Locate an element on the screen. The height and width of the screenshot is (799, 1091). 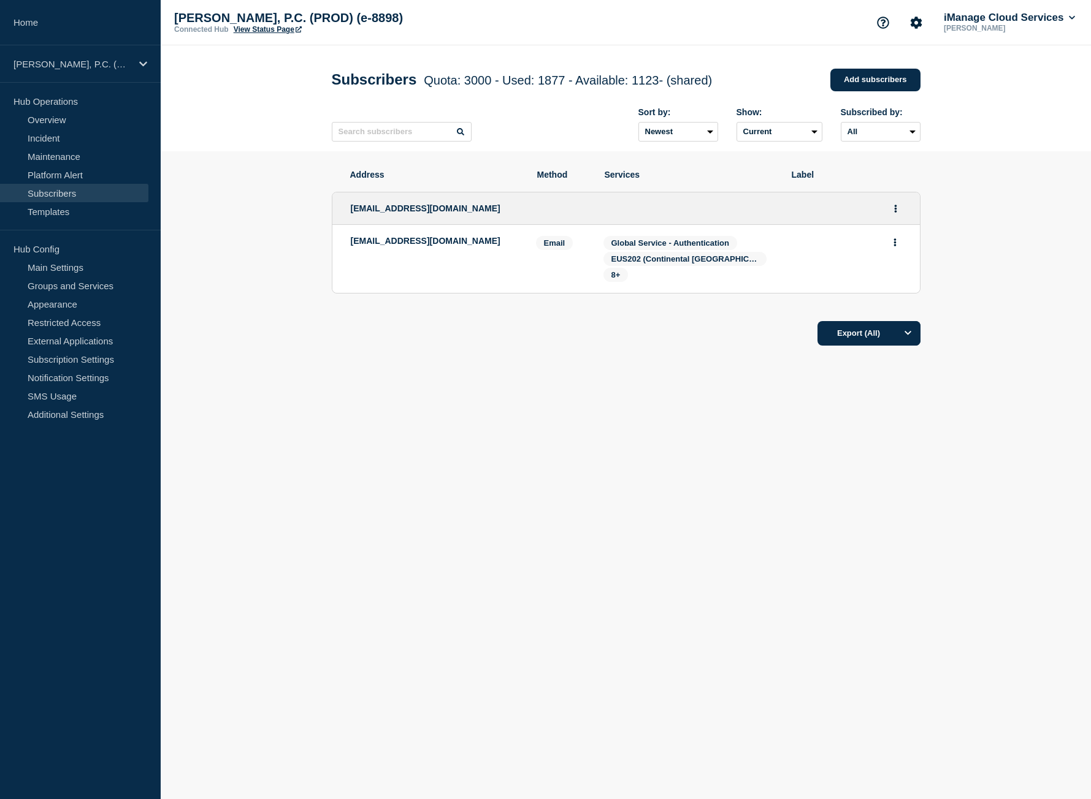
button: Account settings is located at coordinates (916, 23).